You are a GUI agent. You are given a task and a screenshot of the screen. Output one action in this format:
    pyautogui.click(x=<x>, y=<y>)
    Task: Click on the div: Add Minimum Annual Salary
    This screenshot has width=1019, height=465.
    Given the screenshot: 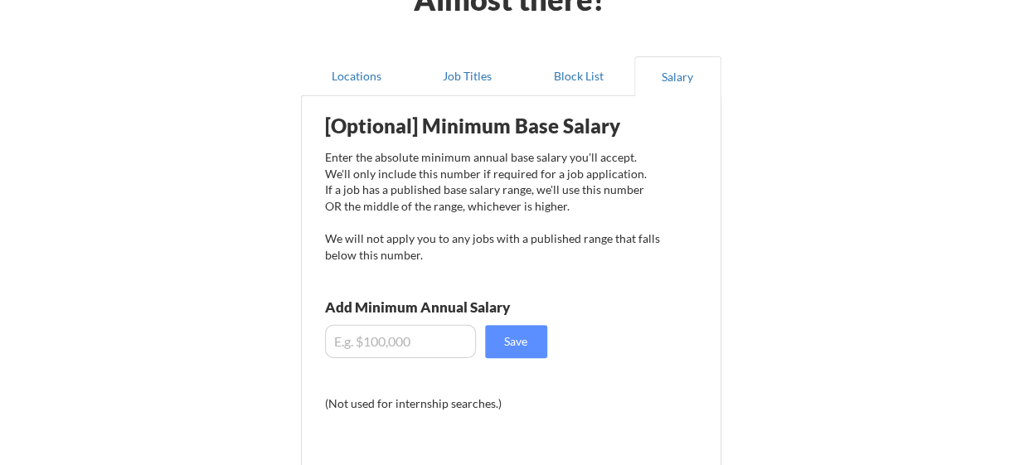 What is the action you would take?
    pyautogui.click(x=454, y=307)
    